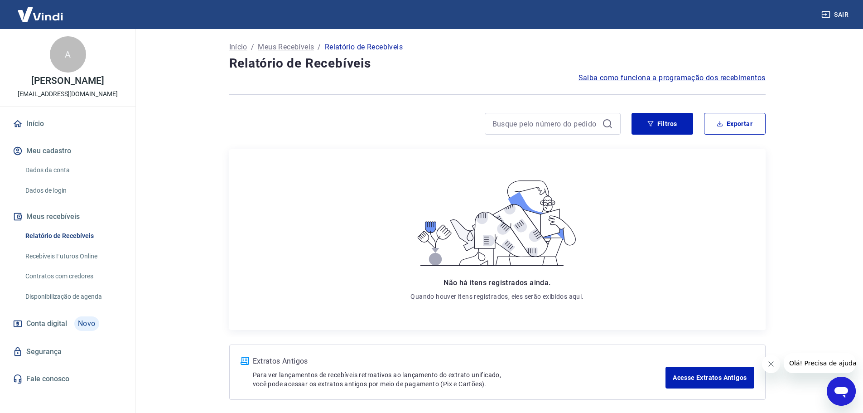 Image resolution: width=863 pixels, height=413 pixels. What do you see at coordinates (245, 361) in the screenshot?
I see `img: ícone` at bounding box center [245, 361].